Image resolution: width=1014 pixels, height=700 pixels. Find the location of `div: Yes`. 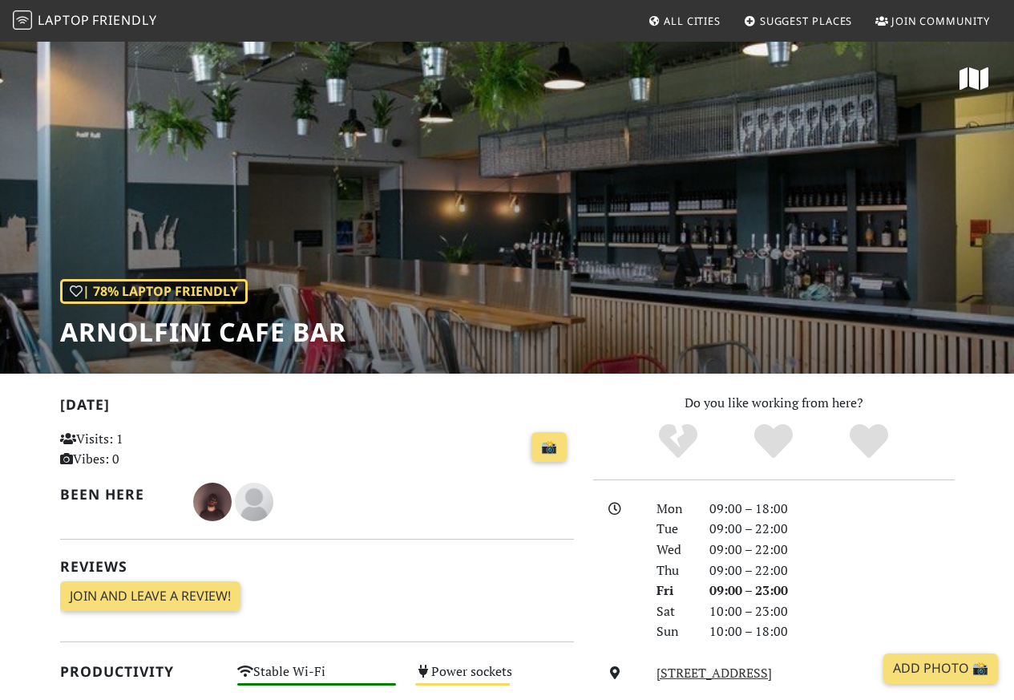

div: Yes is located at coordinates (774, 442).